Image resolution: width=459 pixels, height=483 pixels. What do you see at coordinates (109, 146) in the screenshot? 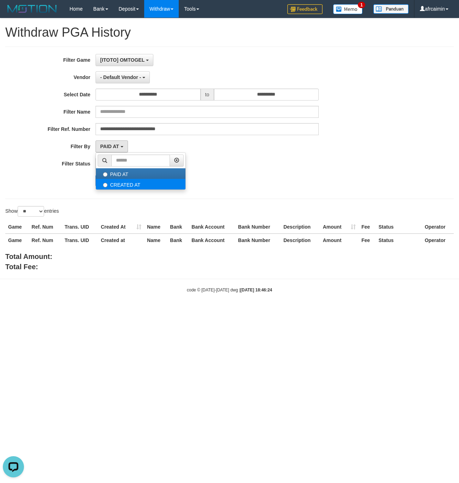
I see `span: PAID AT` at bounding box center [109, 146].